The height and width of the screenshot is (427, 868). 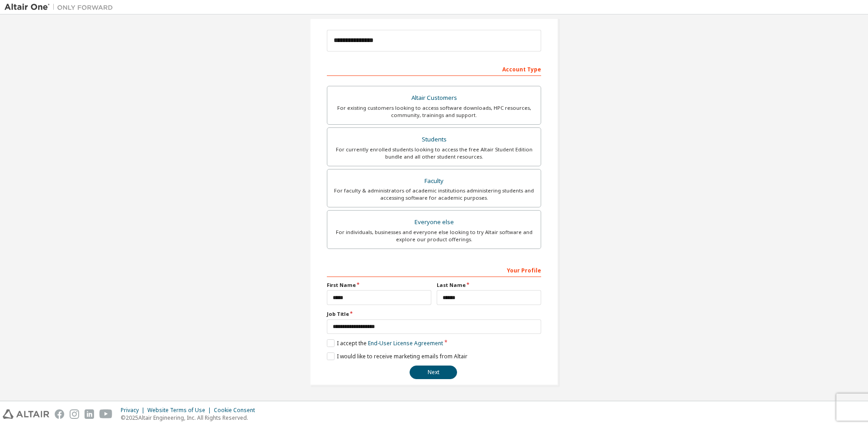 I want to click on div: Everyone else, so click(x=434, y=222).